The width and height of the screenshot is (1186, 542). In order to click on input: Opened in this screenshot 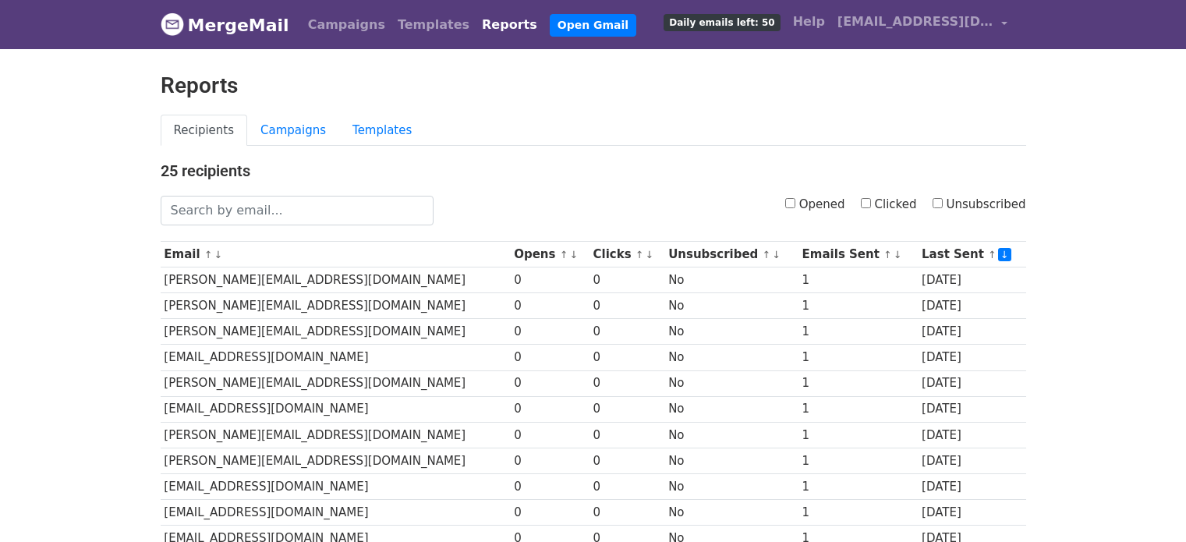, I will do `click(790, 203)`.